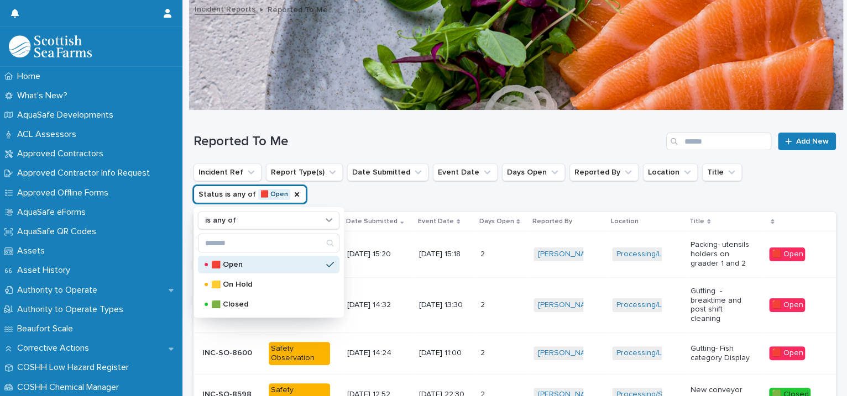 This screenshot has height=396, width=847. Describe the element at coordinates (812, 141) in the screenshot. I see `span: Add New` at that location.